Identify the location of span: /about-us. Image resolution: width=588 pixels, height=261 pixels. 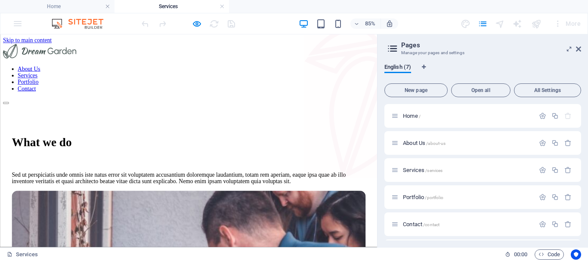
(436, 143).